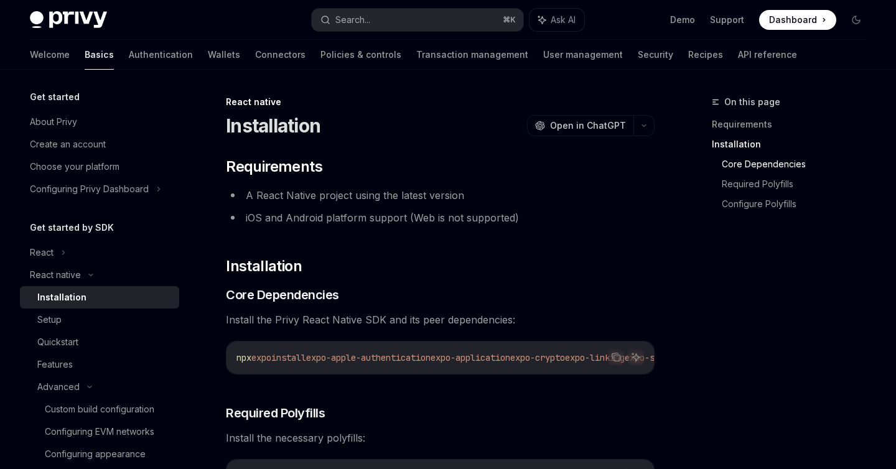  I want to click on a: Dashboard, so click(798, 20).